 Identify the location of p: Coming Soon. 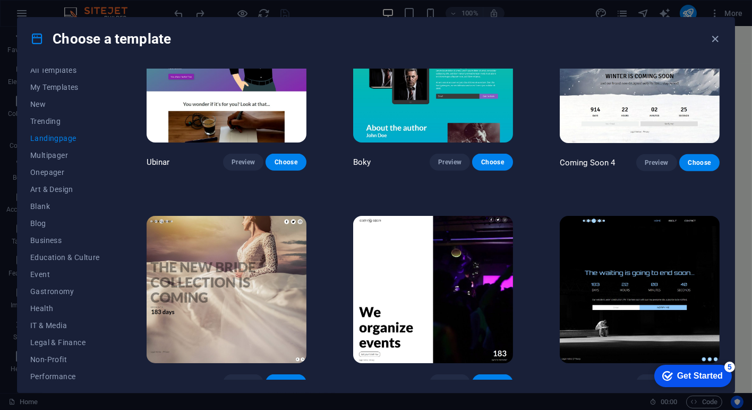
(584, 382).